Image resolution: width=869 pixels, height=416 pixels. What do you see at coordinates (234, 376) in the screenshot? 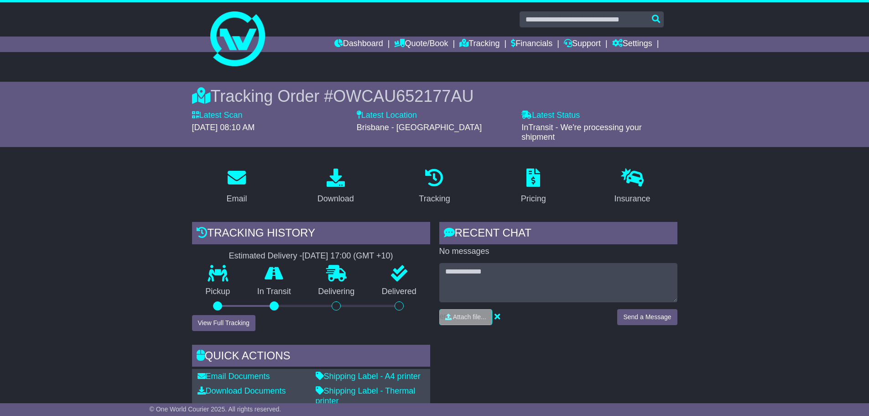
I see `a: Email Documents` at bounding box center [234, 376].